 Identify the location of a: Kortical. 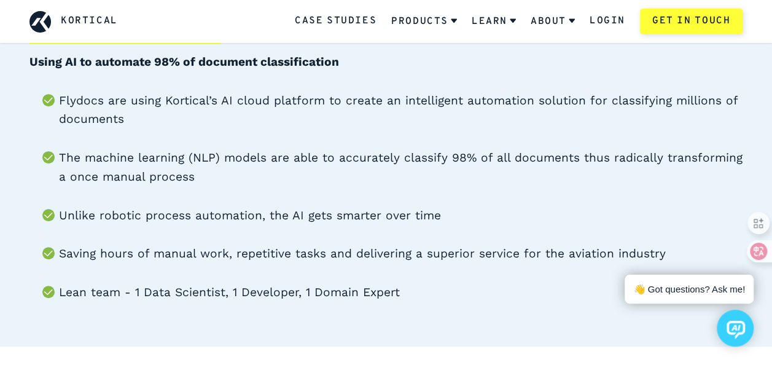
(89, 21).